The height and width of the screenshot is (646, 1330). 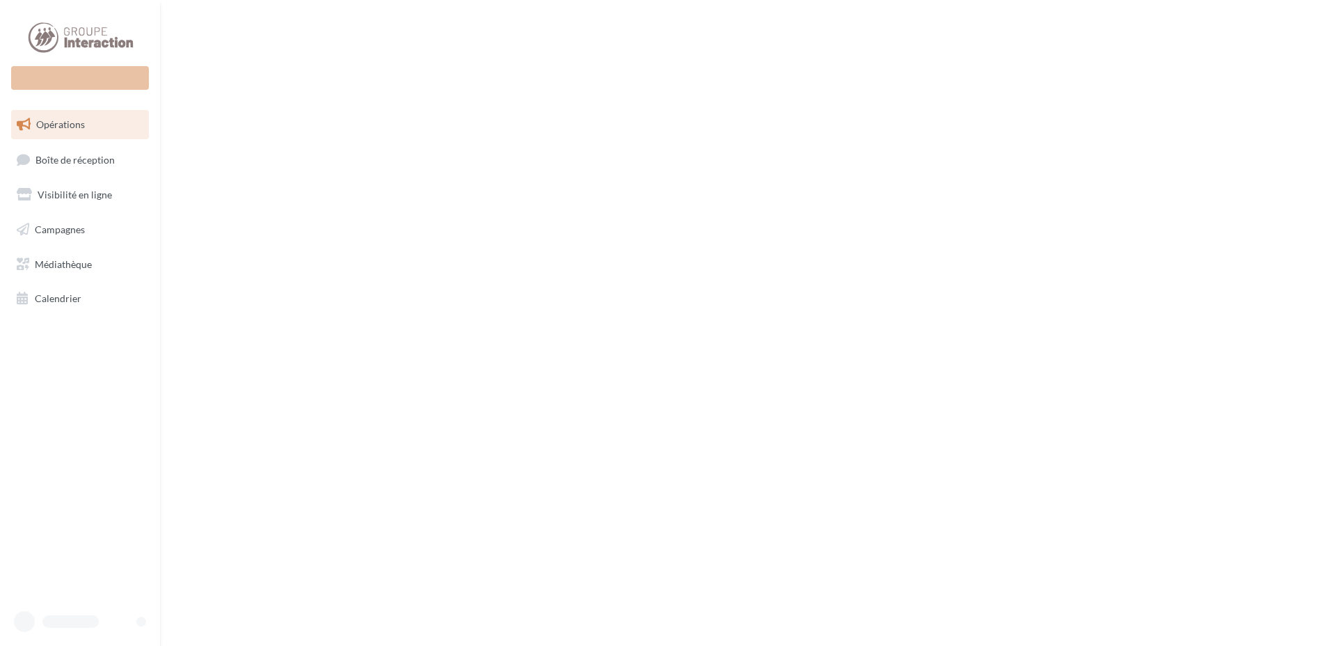 I want to click on span: Visibilité en ligne, so click(x=74, y=194).